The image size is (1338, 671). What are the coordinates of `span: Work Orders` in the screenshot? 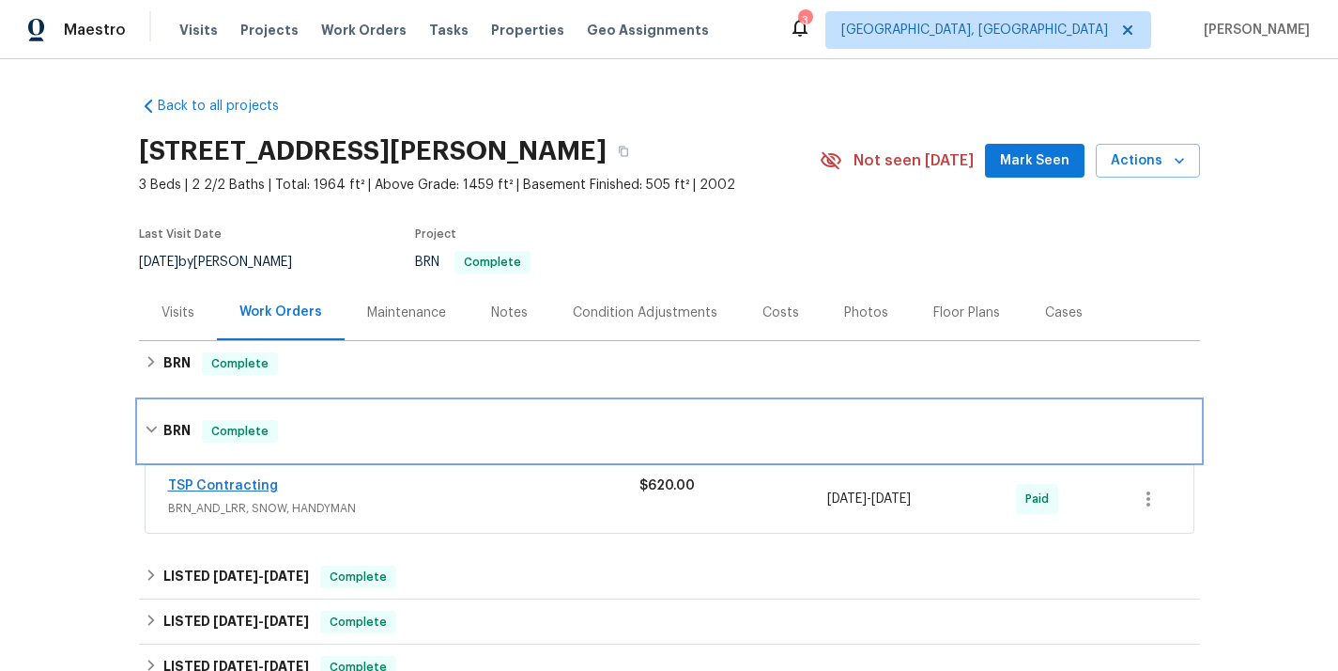 It's located at (363, 30).